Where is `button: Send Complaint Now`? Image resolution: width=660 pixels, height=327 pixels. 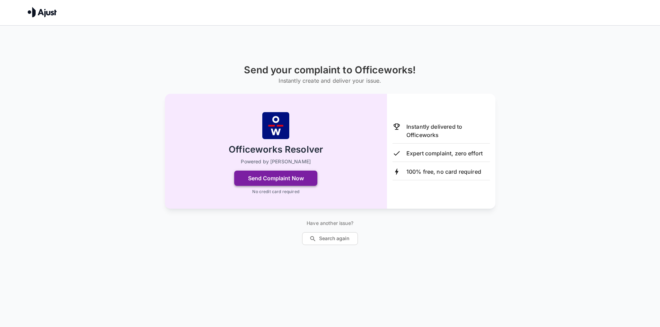
button: Send Complaint Now is located at coordinates (276, 178).